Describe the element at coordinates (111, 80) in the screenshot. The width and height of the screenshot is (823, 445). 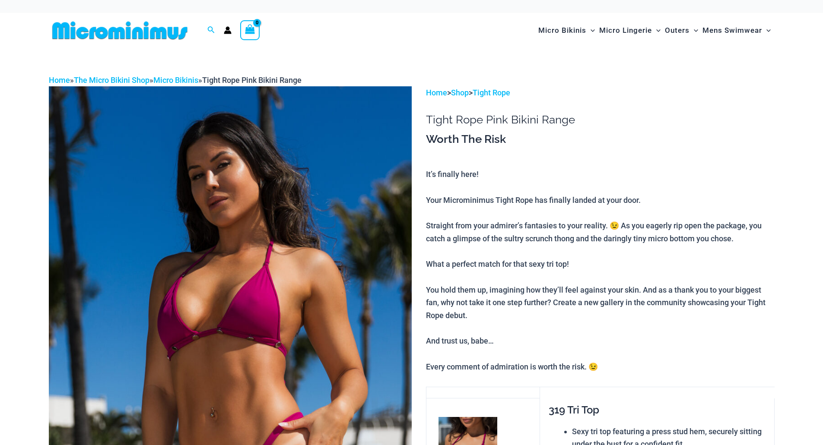
I see `a: The Micro Bikini Shop` at that location.